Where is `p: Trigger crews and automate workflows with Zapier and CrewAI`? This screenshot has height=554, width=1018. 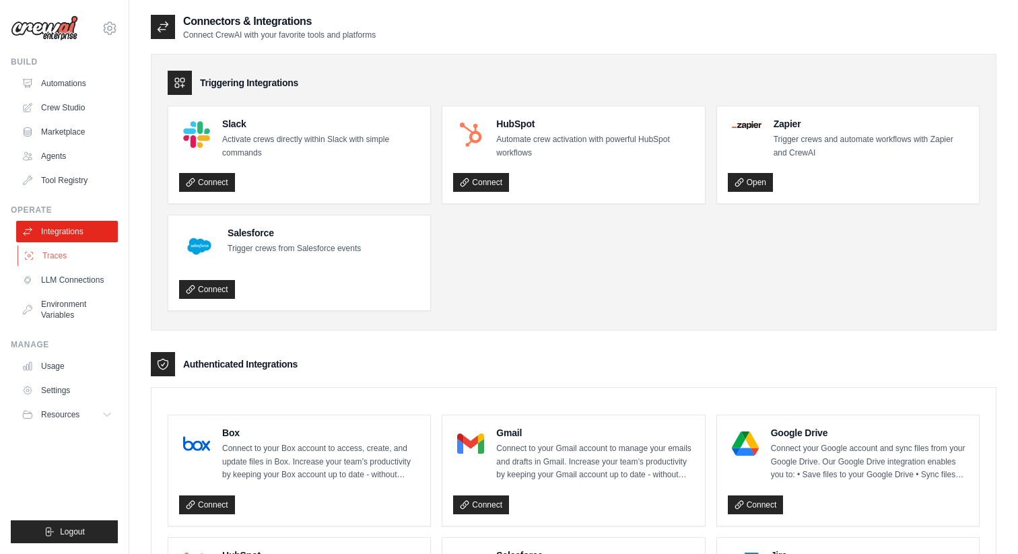 p: Trigger crews and automate workflows with Zapier and CrewAI is located at coordinates (870, 146).